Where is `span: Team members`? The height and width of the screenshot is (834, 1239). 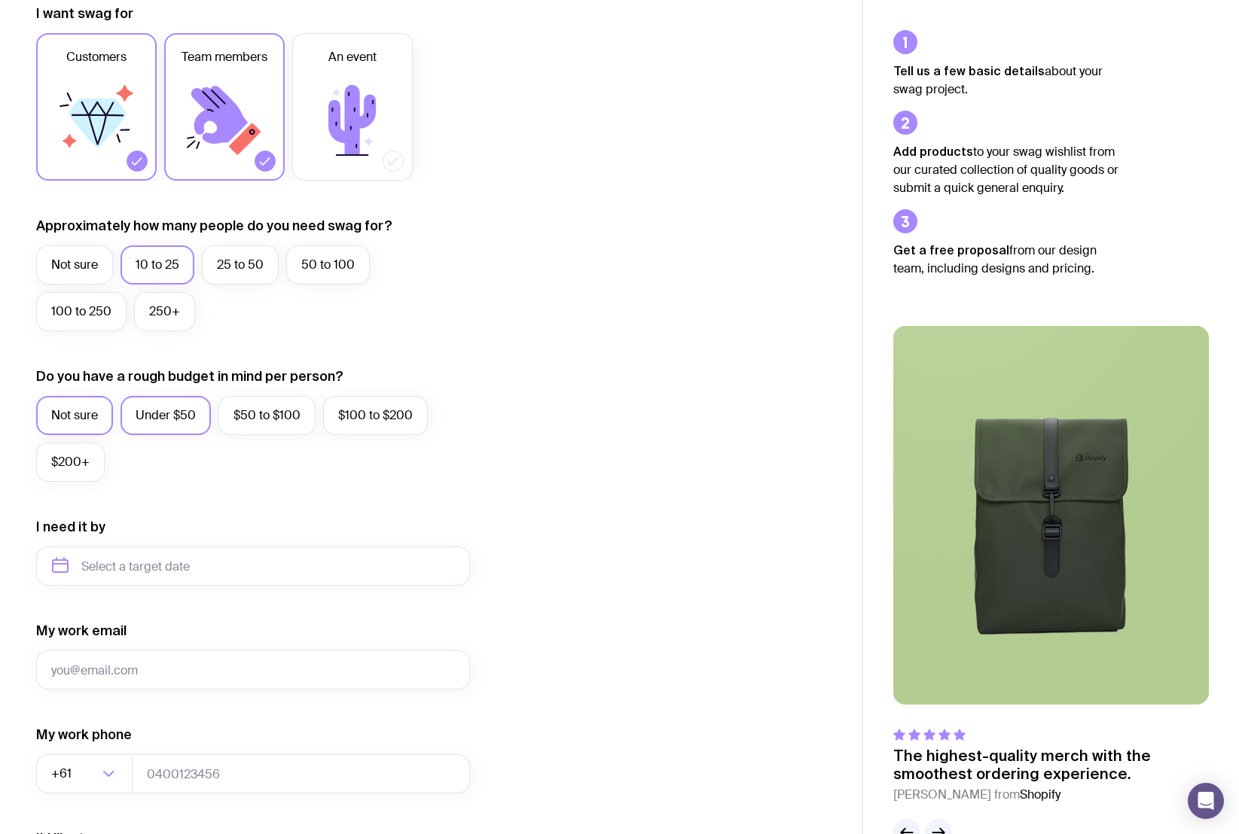 span: Team members is located at coordinates (224, 57).